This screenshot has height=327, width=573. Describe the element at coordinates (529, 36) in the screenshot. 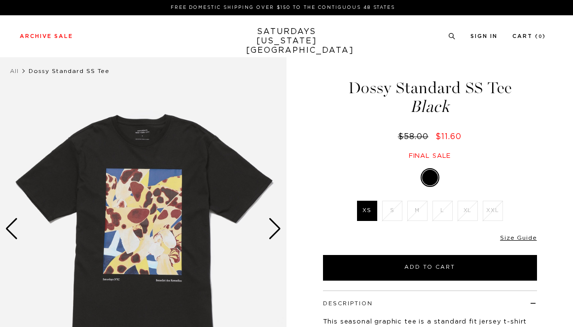

I see `a: Cart (0)` at that location.